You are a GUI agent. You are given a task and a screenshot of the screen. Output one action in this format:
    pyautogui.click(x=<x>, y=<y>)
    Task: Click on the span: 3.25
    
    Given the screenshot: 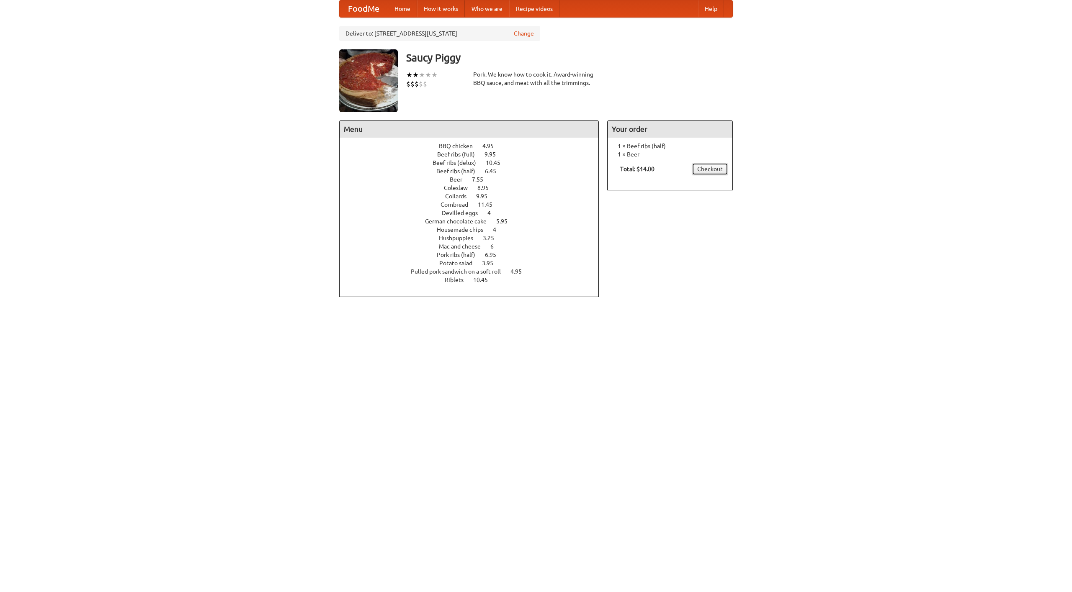 What is the action you would take?
    pyautogui.click(x=492, y=238)
    